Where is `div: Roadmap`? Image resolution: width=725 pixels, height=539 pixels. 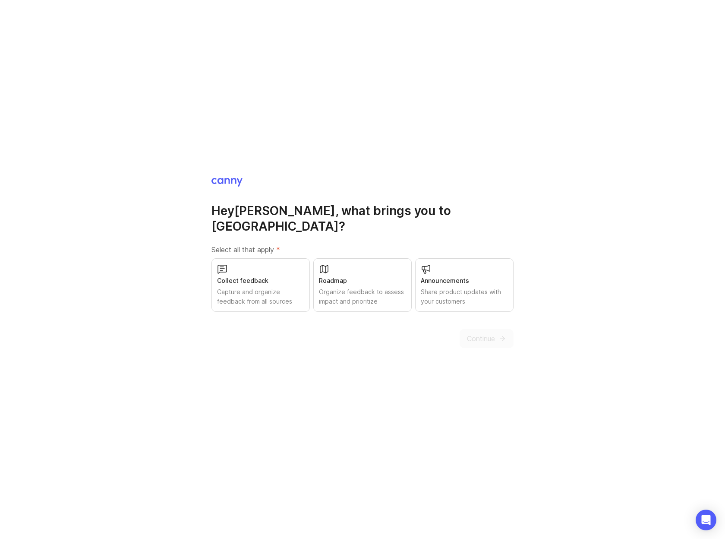
div: Roadmap is located at coordinates (363, 281).